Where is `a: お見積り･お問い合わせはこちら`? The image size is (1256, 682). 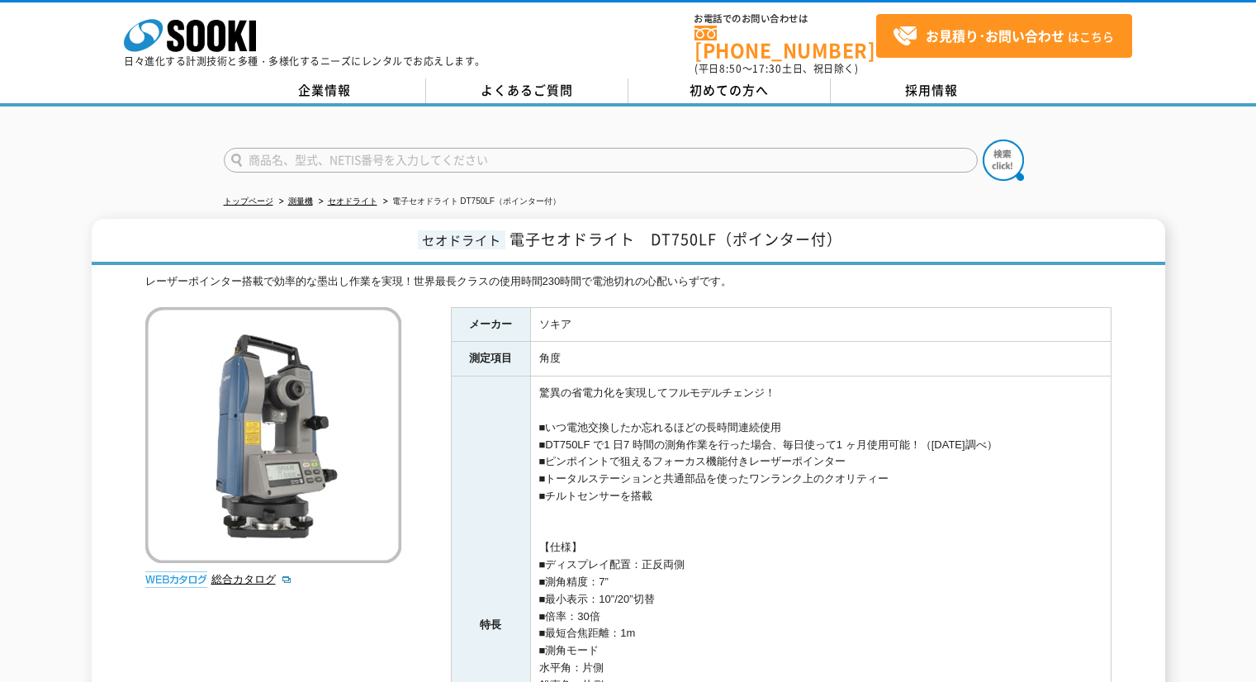
a: お見積り･お問い合わせはこちら is located at coordinates (1004, 36).